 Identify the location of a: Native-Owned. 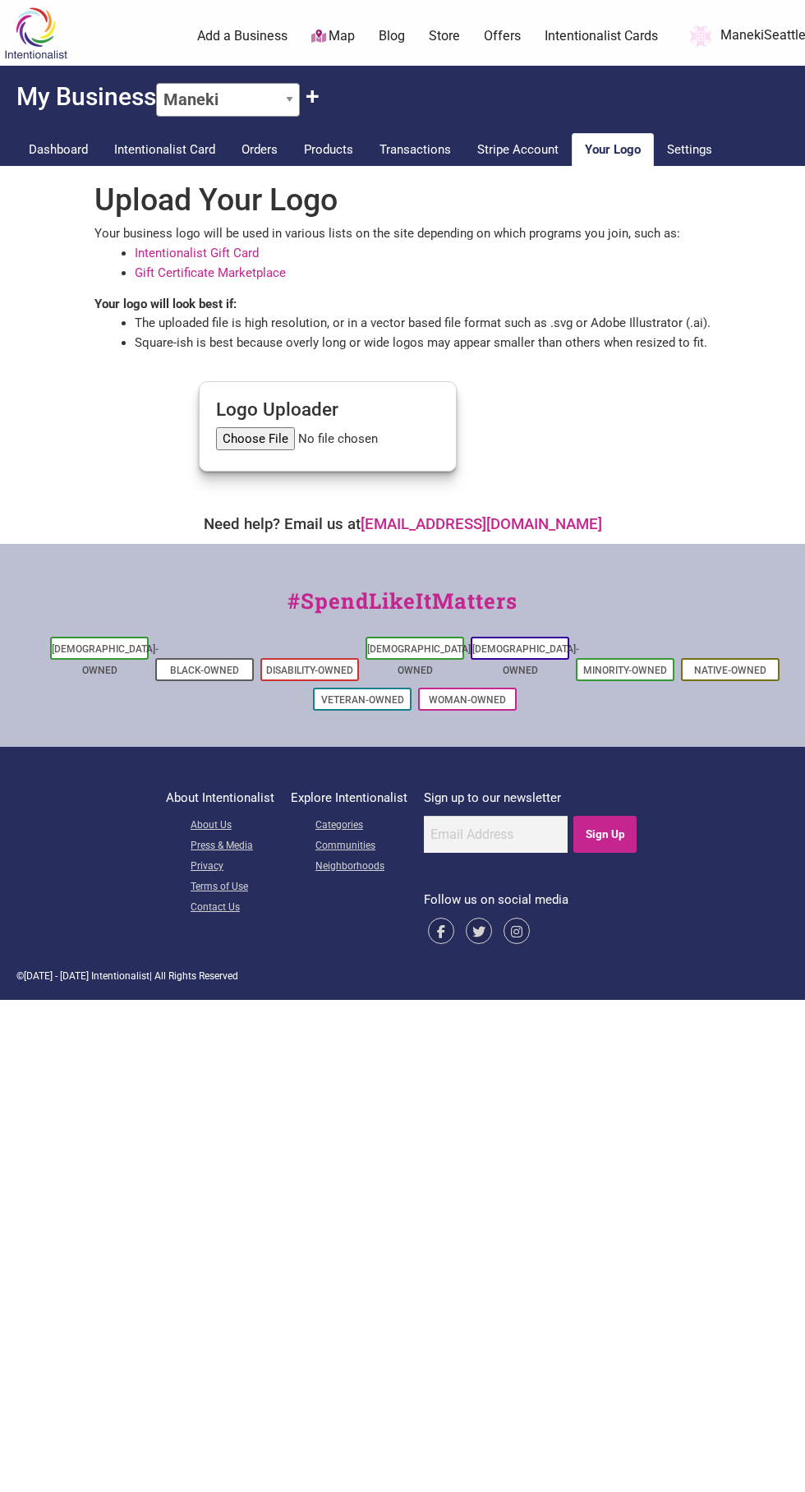
(731, 671).